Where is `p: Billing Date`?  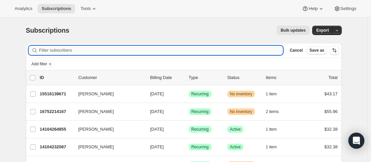
p: Billing Date is located at coordinates (167, 77).